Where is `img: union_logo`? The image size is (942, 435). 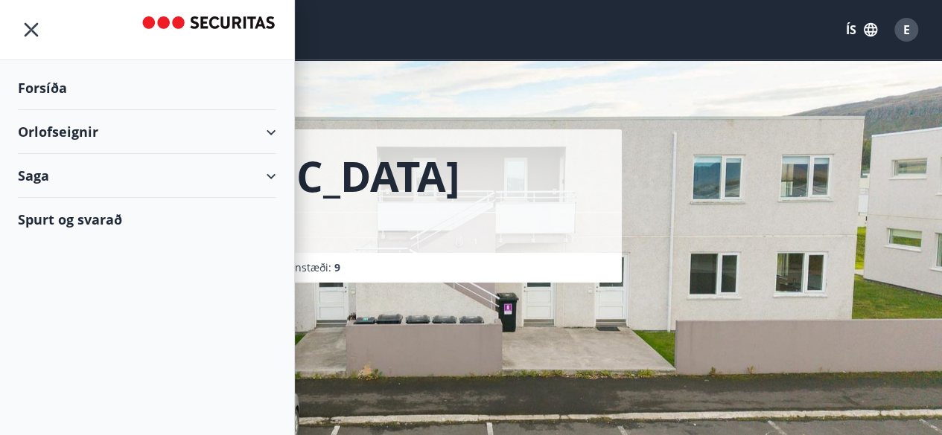
img: union_logo is located at coordinates (208, 31).